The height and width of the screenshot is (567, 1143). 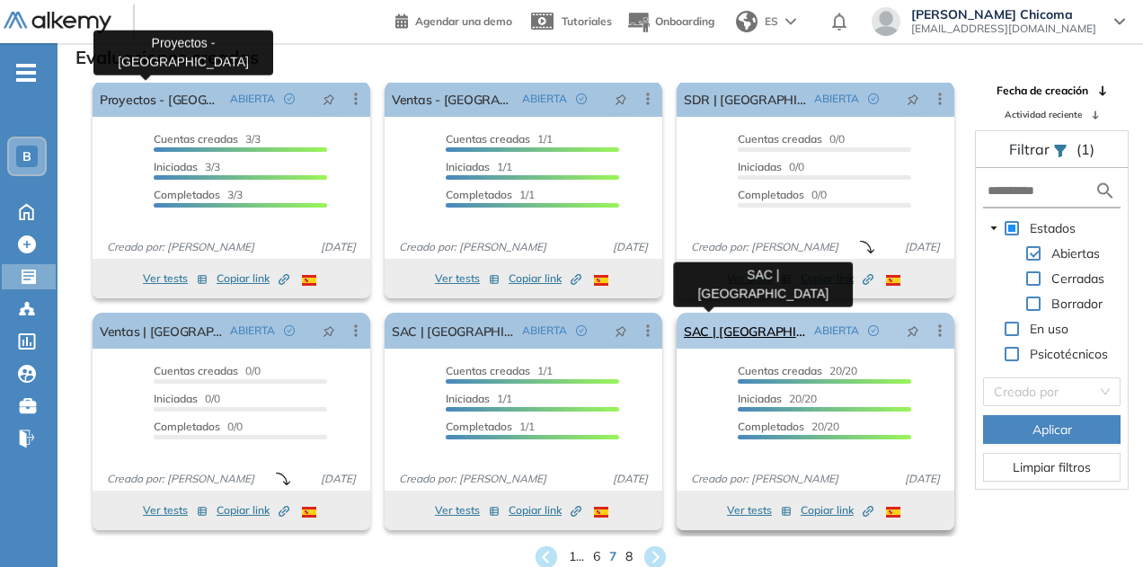 I want to click on span: 8, so click(x=629, y=556).